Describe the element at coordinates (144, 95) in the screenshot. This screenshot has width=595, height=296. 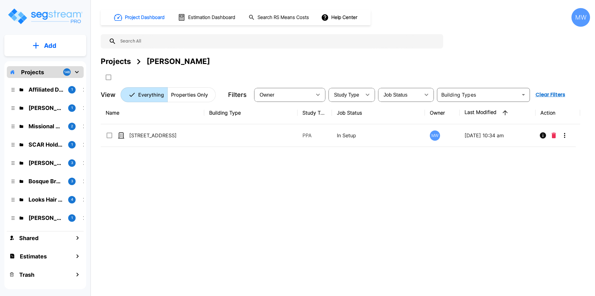
I see `button: Everything` at that location.